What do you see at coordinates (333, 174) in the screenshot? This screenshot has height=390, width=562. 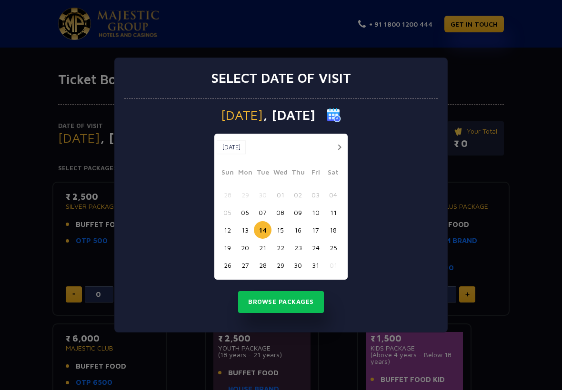 I see `span: Sat` at bounding box center [333, 174].